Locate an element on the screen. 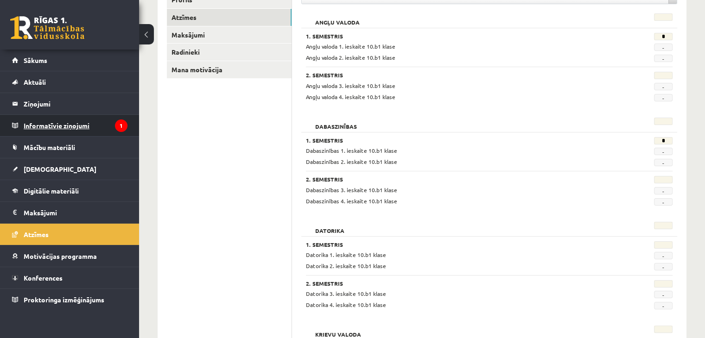 The width and height of the screenshot is (705, 338). span: Konferences is located at coordinates (43, 278).